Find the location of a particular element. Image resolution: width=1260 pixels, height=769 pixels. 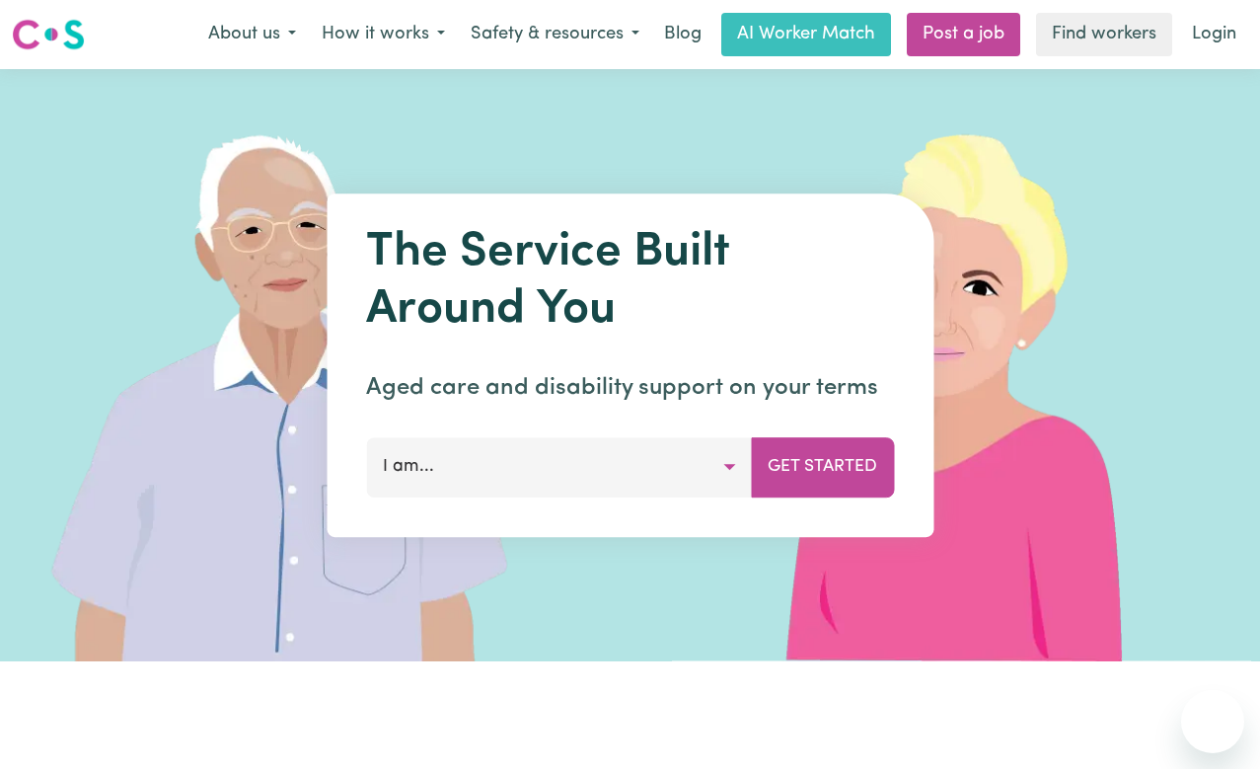

button: Get Started is located at coordinates (822, 467).